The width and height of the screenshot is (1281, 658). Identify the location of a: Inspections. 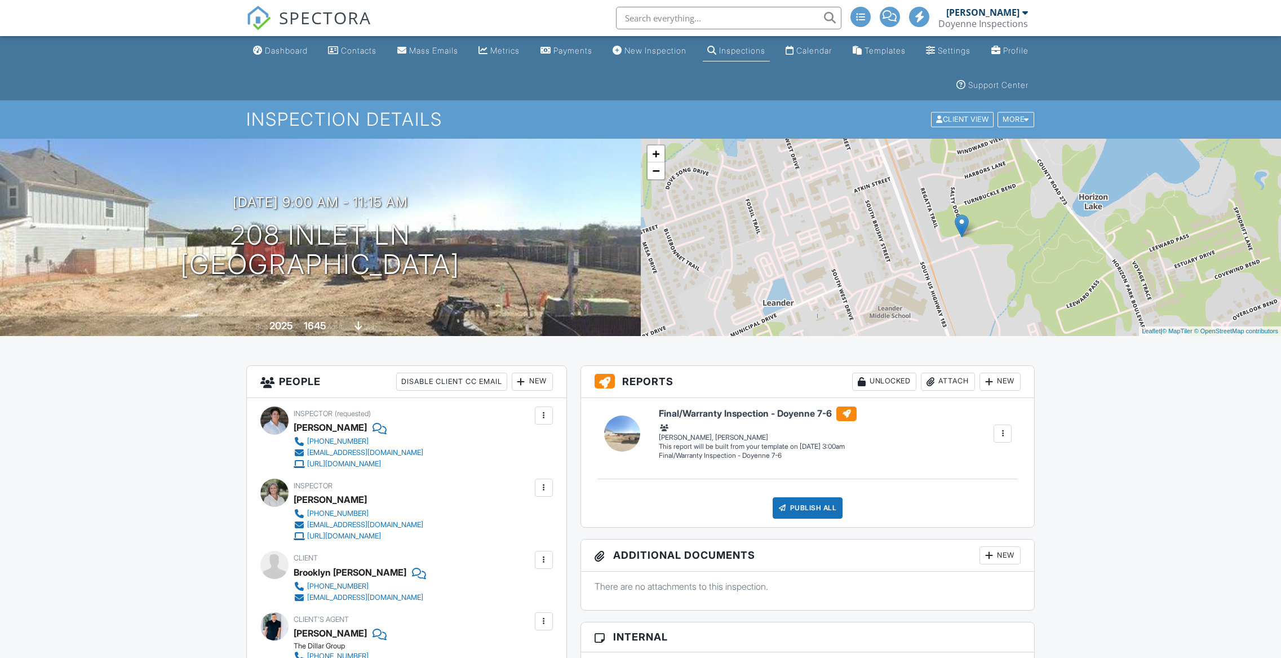
(736, 51).